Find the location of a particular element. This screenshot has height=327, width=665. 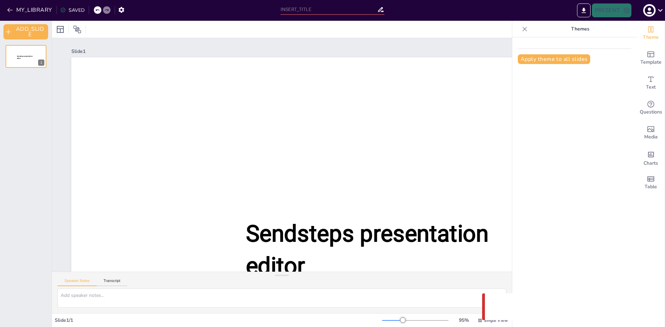

button: MY_LIBRARY is located at coordinates (30, 10).